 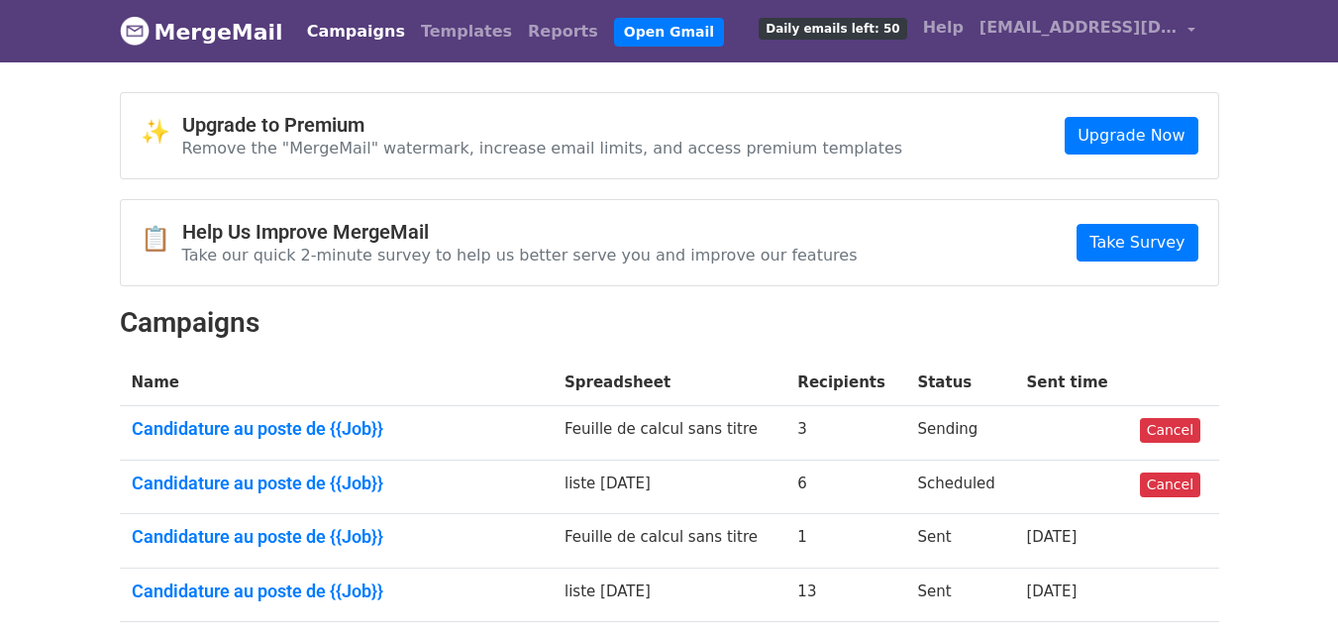 I want to click on a: Templates, so click(x=467, y=32).